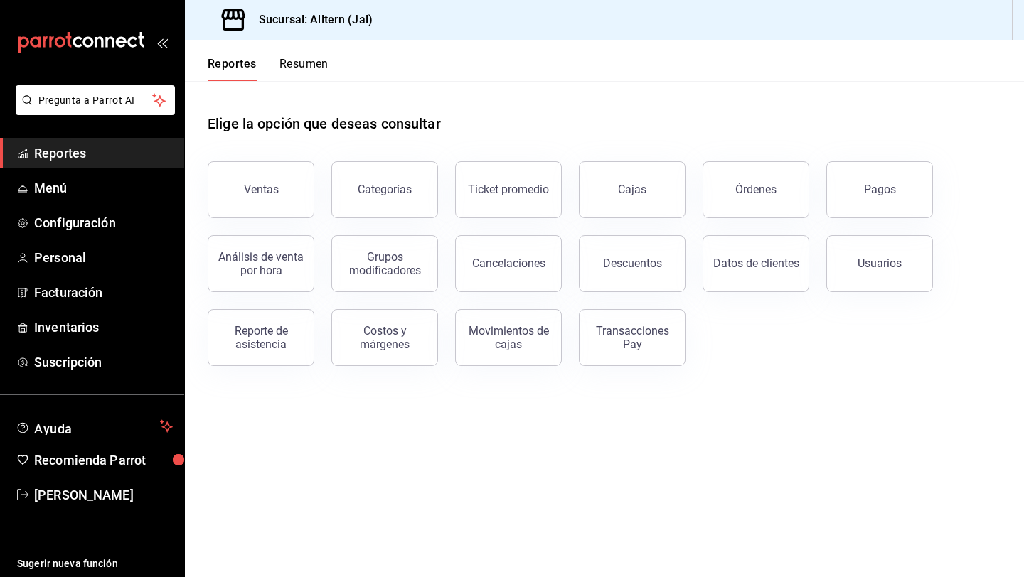  What do you see at coordinates (92, 110) in the screenshot?
I see `a: Pregunta a Parrot AI` at bounding box center [92, 110].